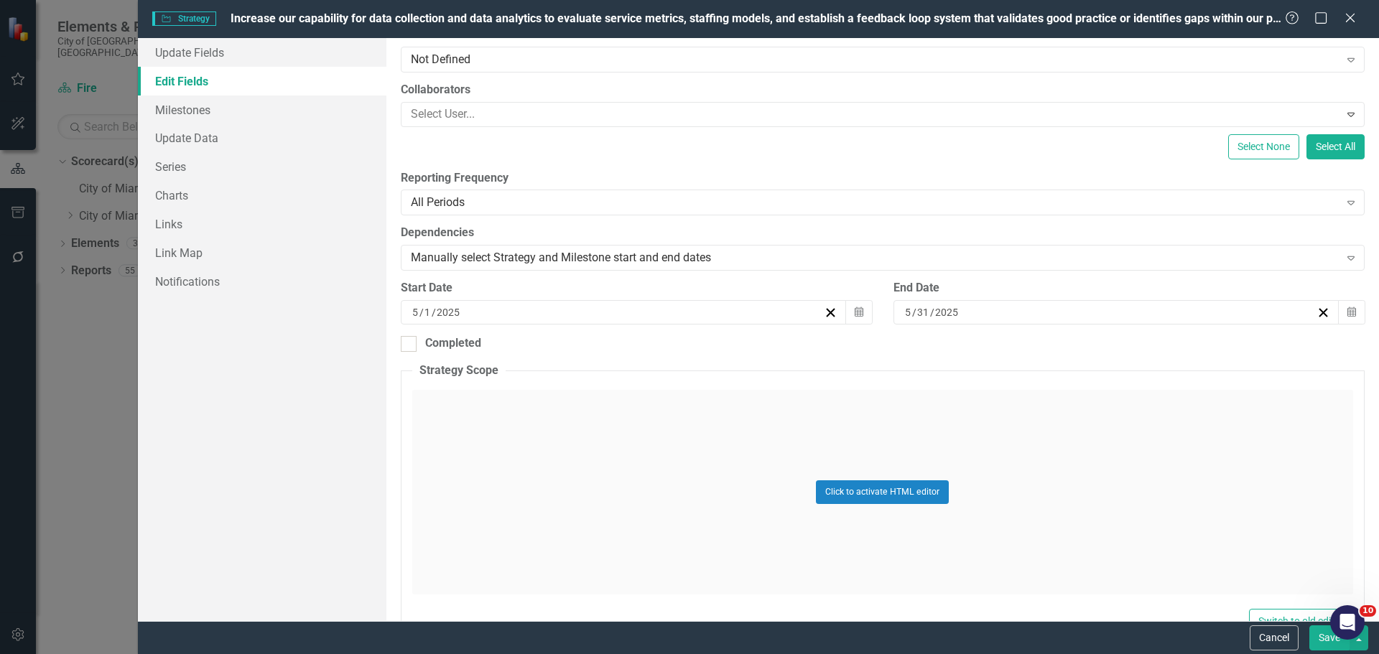 This screenshot has width=1379, height=654. What do you see at coordinates (1368, 611) in the screenshot?
I see `span: 10` at bounding box center [1368, 611].